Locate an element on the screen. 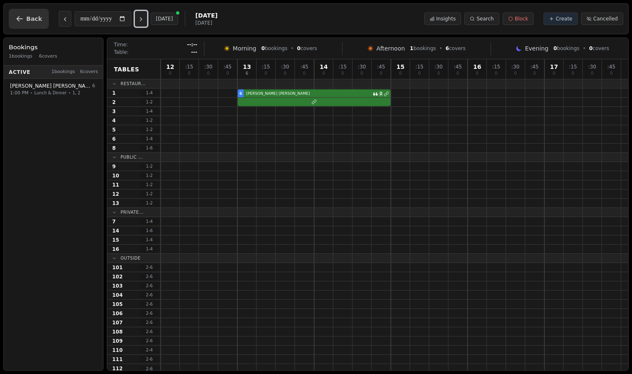 This screenshot has height=374, width=632. button: Block is located at coordinates (518, 19).